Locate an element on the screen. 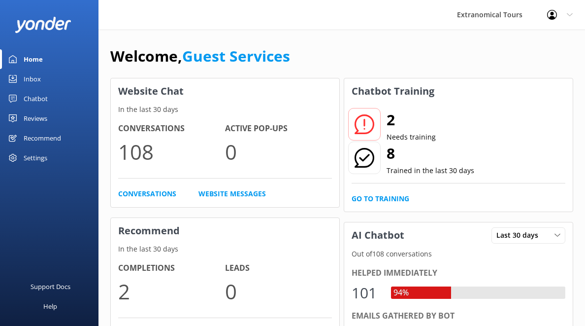  div: Reviews is located at coordinates (35, 118).